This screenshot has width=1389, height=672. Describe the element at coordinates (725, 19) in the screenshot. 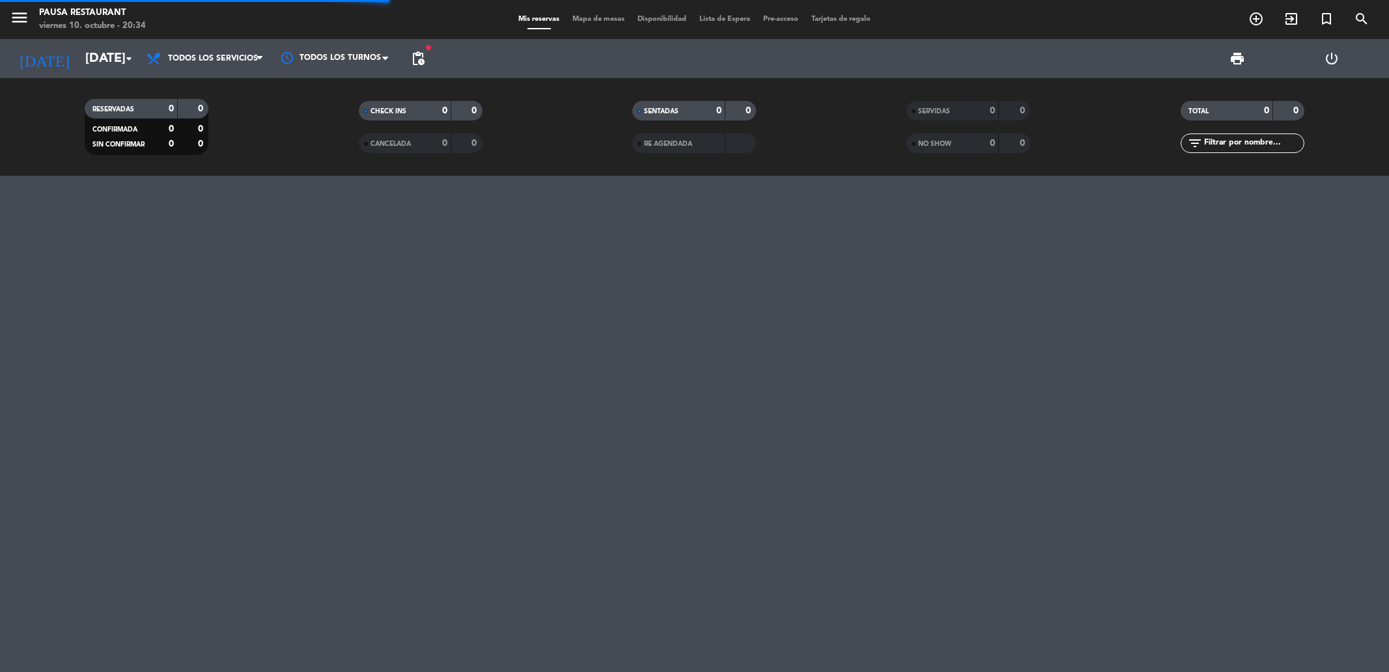

I see `span: Lista de Espera` at that location.